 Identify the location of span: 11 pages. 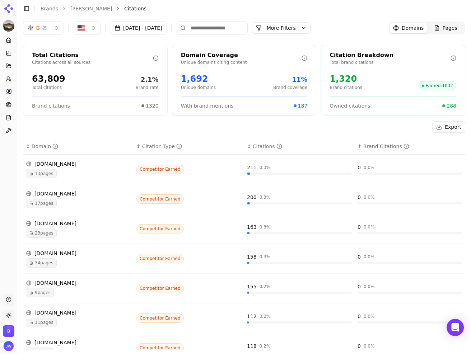
(41, 322).